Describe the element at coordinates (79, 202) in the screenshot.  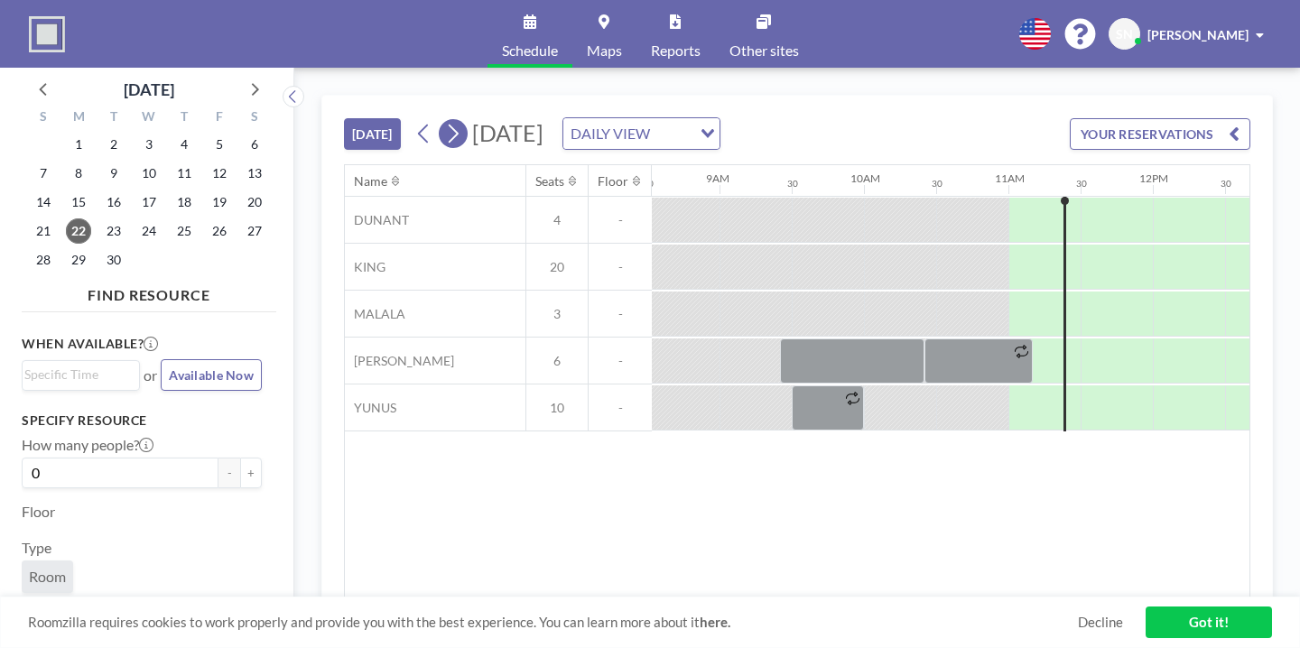
I see `span: Monday, September 15, 2025` at that location.